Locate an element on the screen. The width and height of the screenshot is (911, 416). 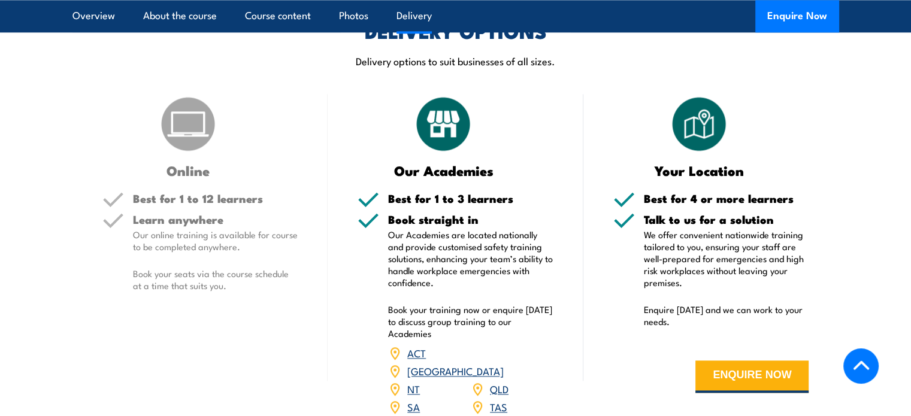
h5: Book straight in is located at coordinates (471, 219).